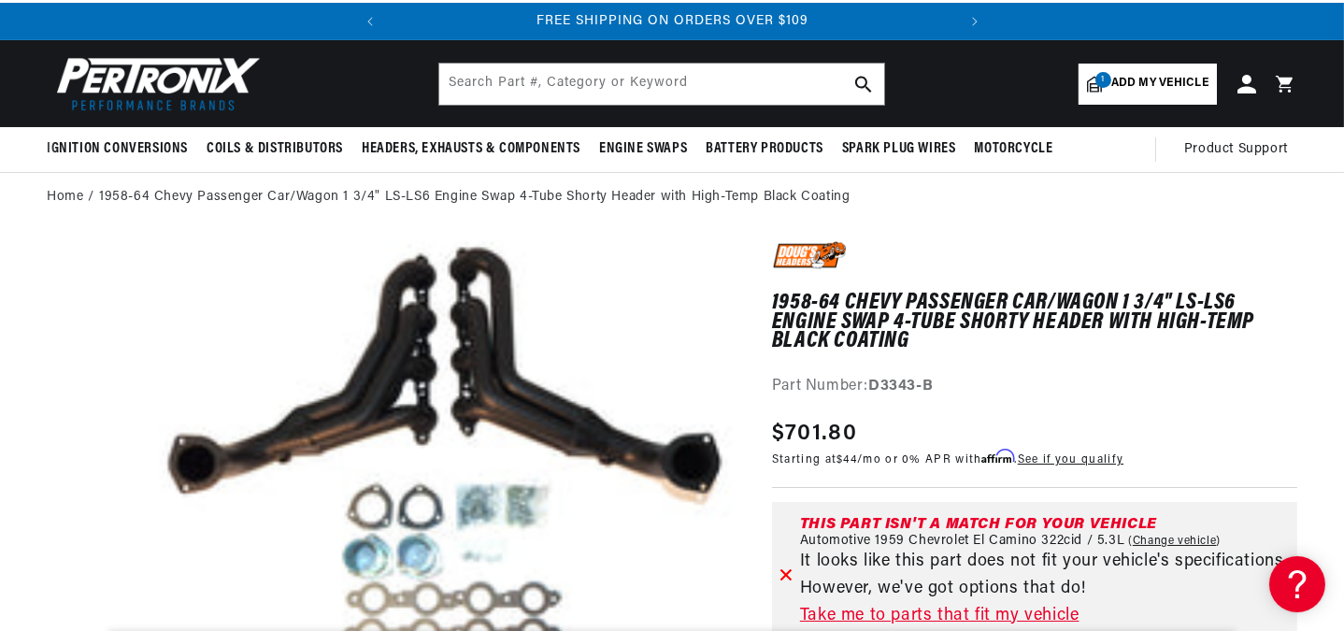 The height and width of the screenshot is (631, 1344). Describe the element at coordinates (765, 149) in the screenshot. I see `summary: Battery Products` at that location.